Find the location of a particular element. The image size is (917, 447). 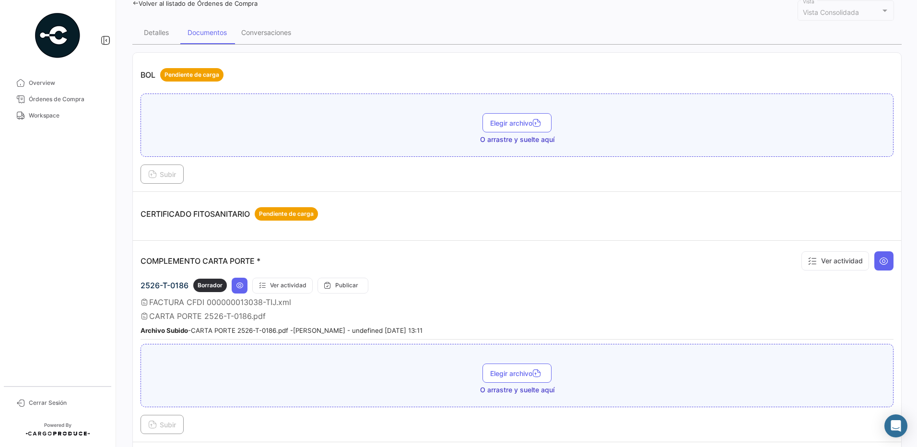

mat-select-trigger: Vista Consolidada is located at coordinates (830, 12).